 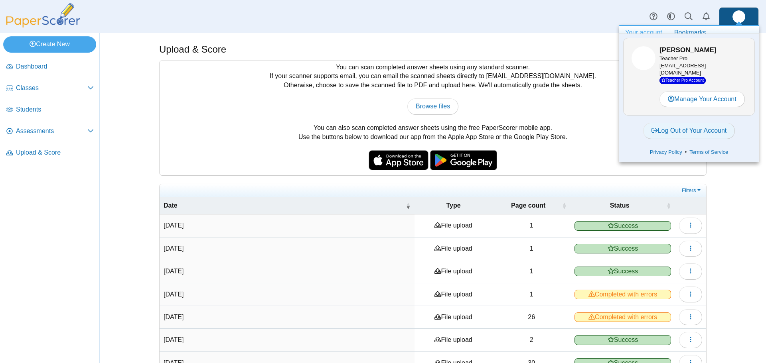 What do you see at coordinates (50, 132) in the screenshot?
I see `a: Assessments` at bounding box center [50, 132].